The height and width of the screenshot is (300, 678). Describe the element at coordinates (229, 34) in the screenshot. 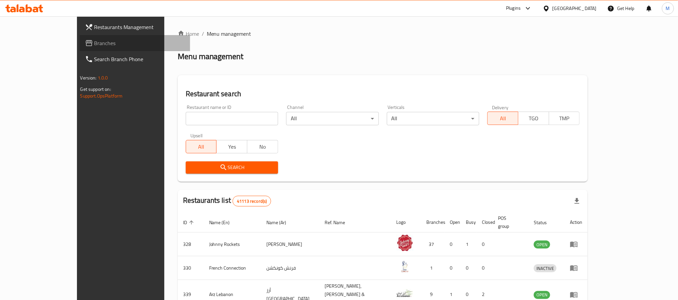

I see `span: Menu management` at that location.